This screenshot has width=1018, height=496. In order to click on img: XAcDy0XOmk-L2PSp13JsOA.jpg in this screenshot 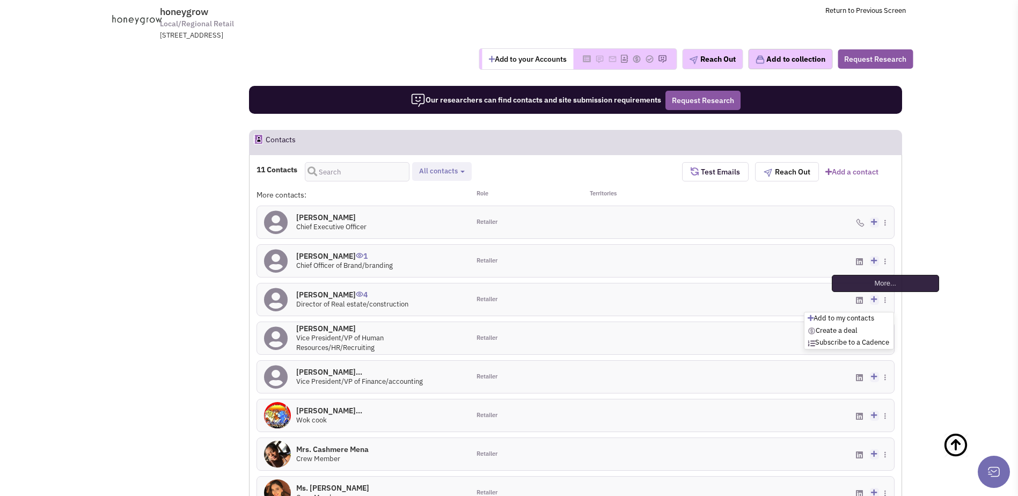, I will do `click(277, 415)`.